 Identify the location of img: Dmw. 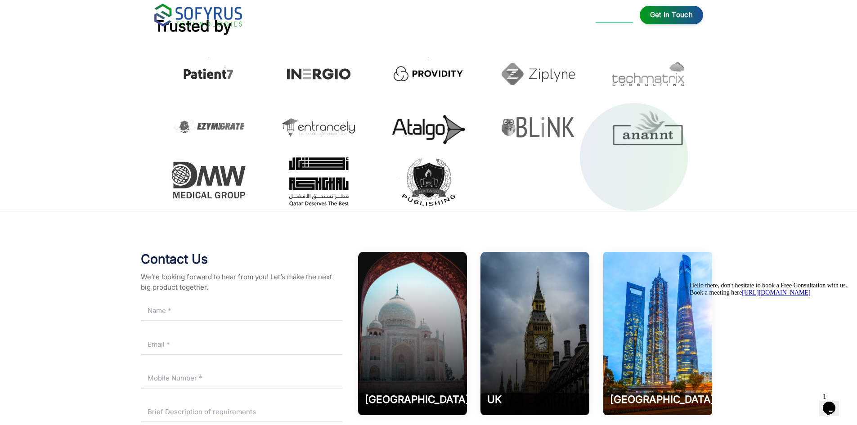
(209, 182).